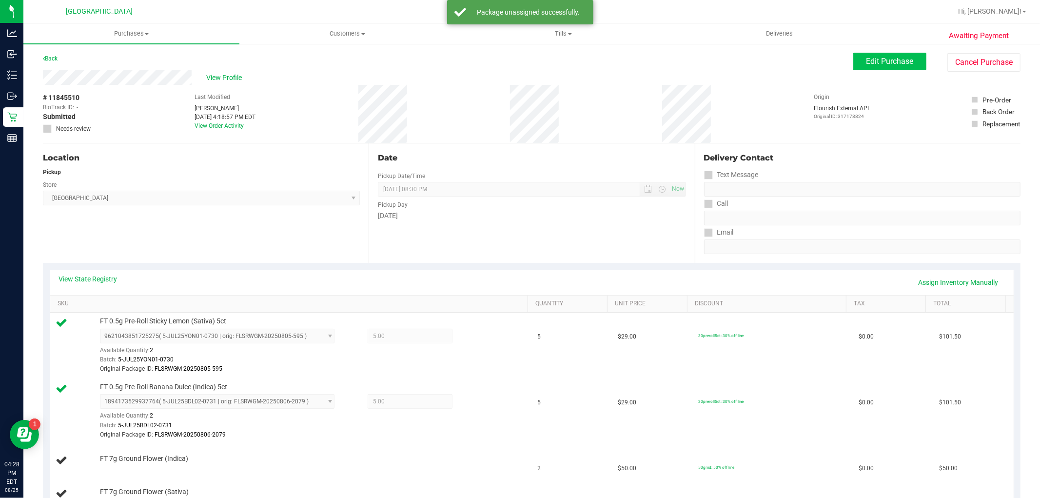  What do you see at coordinates (347, 34) in the screenshot?
I see `a: Customers` at bounding box center [347, 34].